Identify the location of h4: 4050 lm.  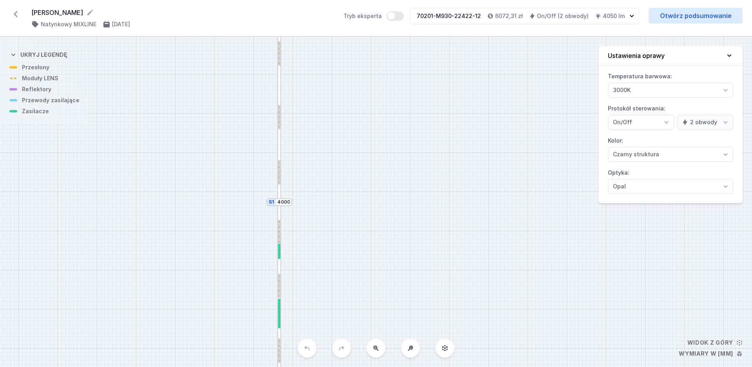
(613, 16).